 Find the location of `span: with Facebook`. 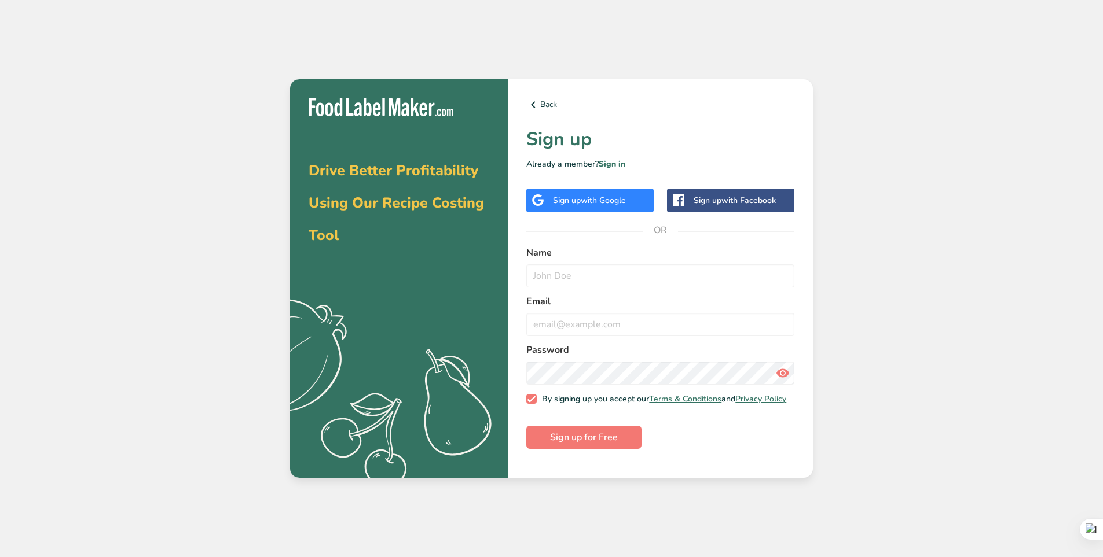

span: with Facebook is located at coordinates (749, 200).